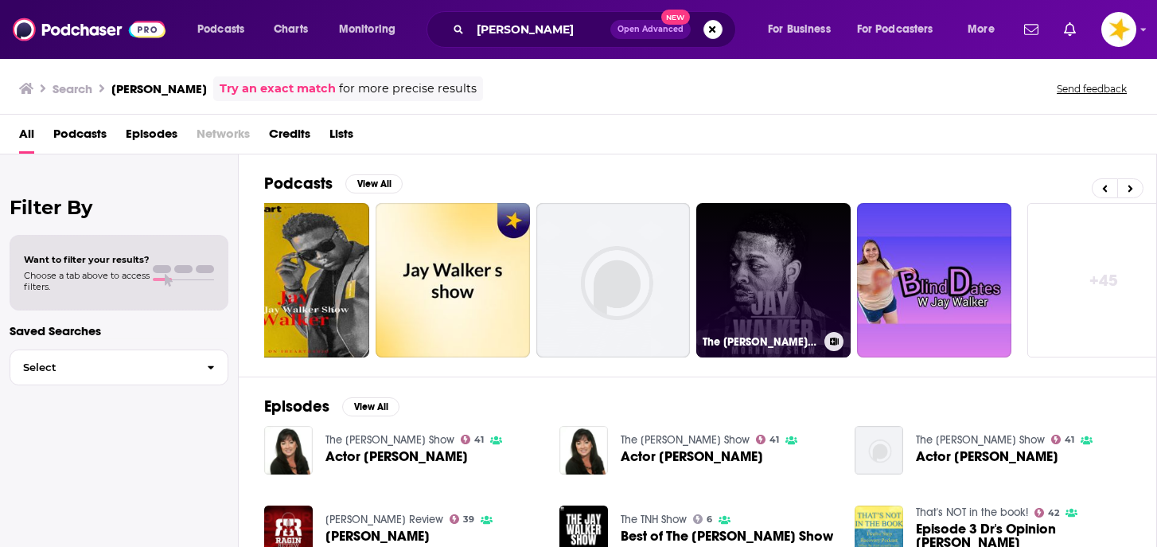 This screenshot has height=547, width=1157. What do you see at coordinates (151, 137) in the screenshot?
I see `a: Episodes` at bounding box center [151, 137].